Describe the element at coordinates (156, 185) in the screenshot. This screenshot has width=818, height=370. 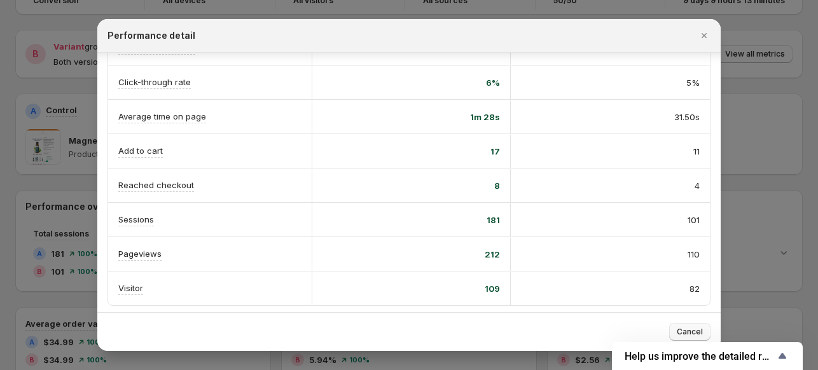
I see `p: Reached checkout` at that location.